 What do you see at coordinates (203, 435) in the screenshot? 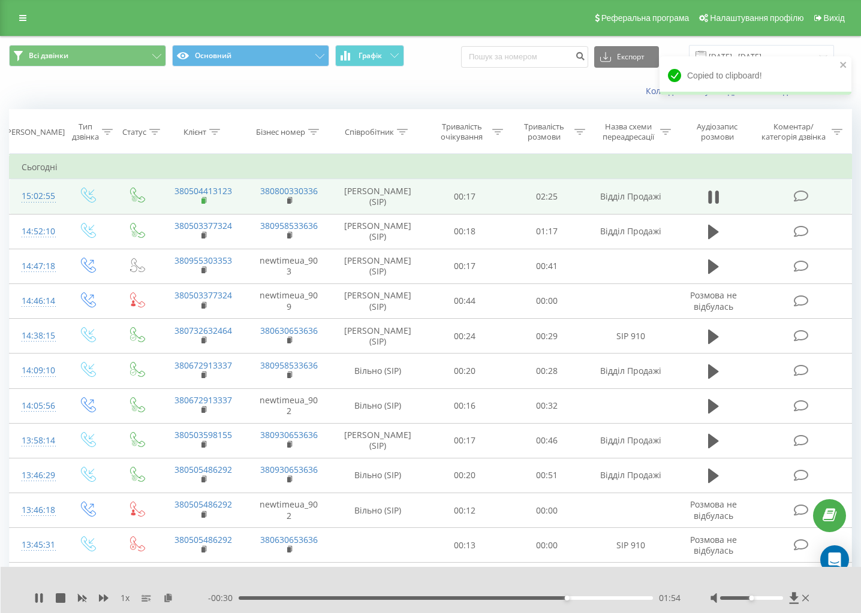
I see `a: 380503598155` at bounding box center [203, 435].